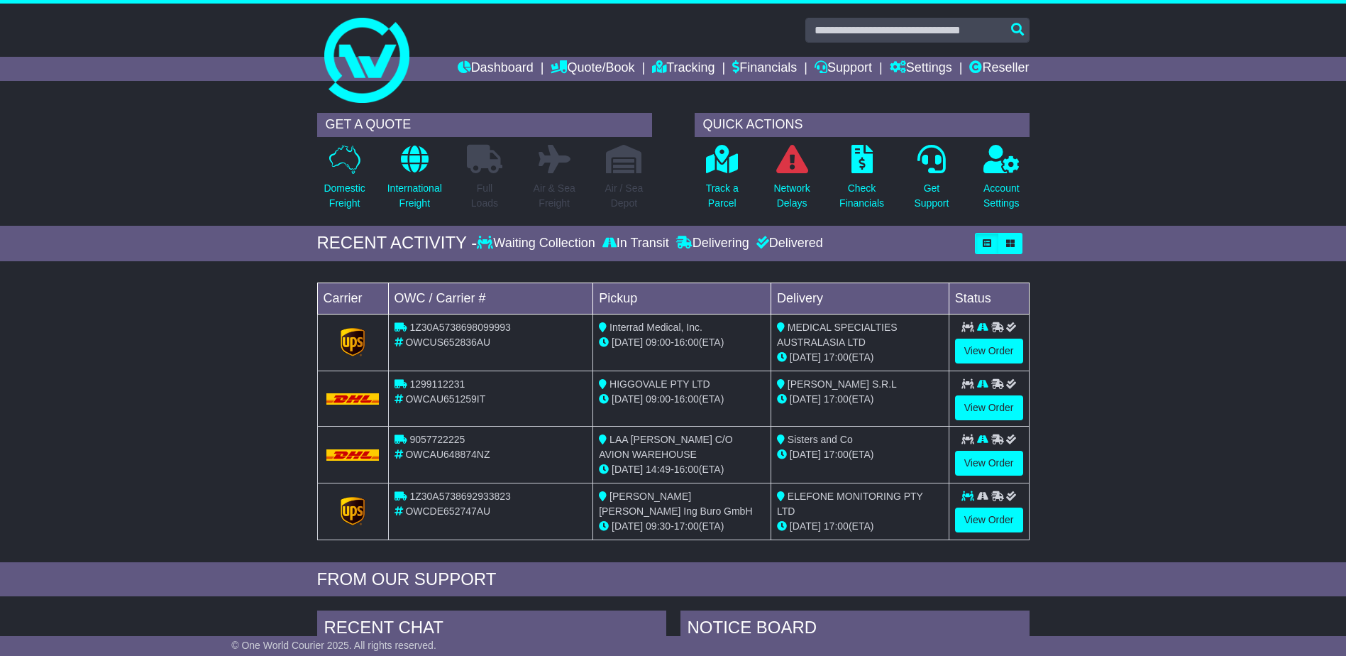 This screenshot has height=656, width=1346. Describe the element at coordinates (414, 196) in the screenshot. I see `p: International Freight` at that location.